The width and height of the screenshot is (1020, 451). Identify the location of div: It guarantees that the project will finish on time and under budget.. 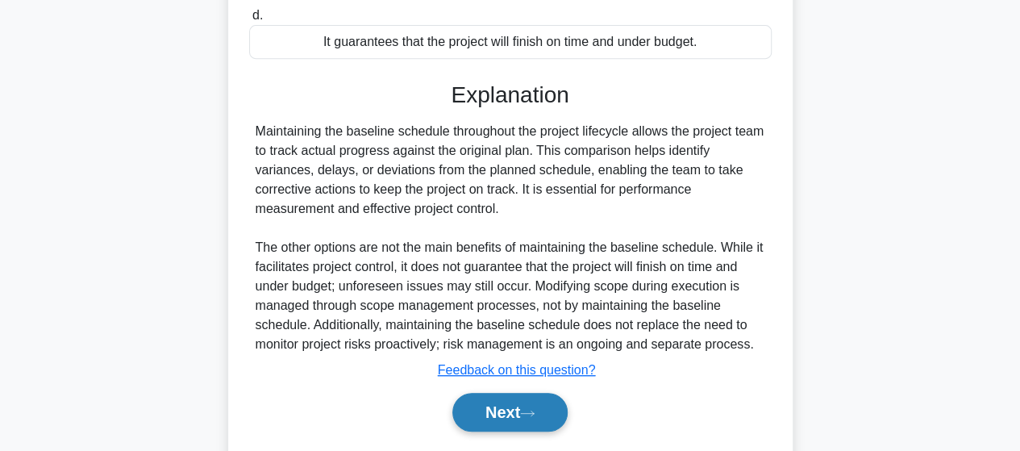
(511, 42).